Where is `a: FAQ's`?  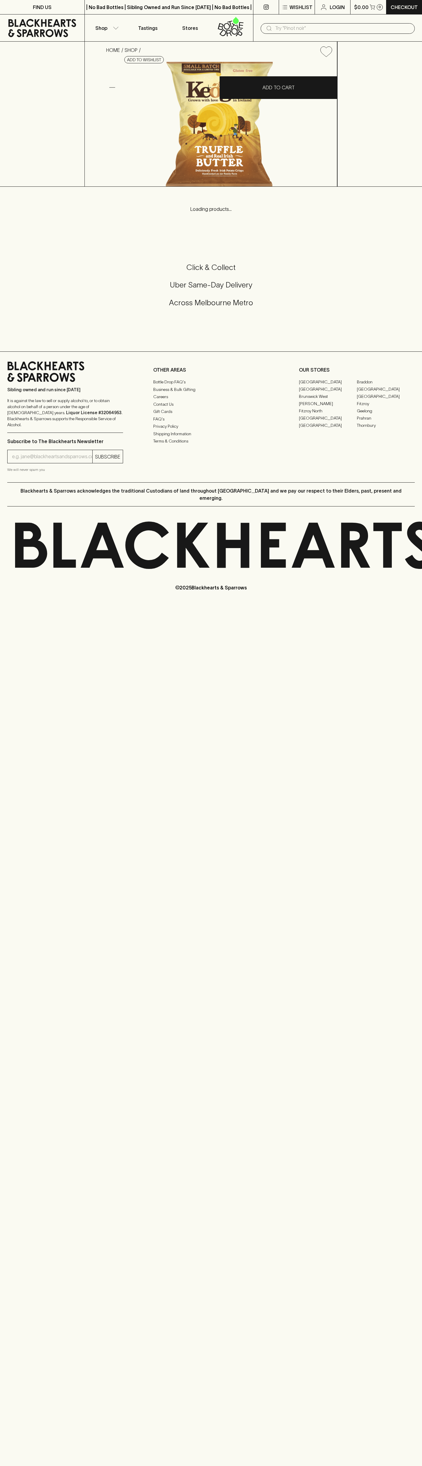 a: FAQ's is located at coordinates (211, 419).